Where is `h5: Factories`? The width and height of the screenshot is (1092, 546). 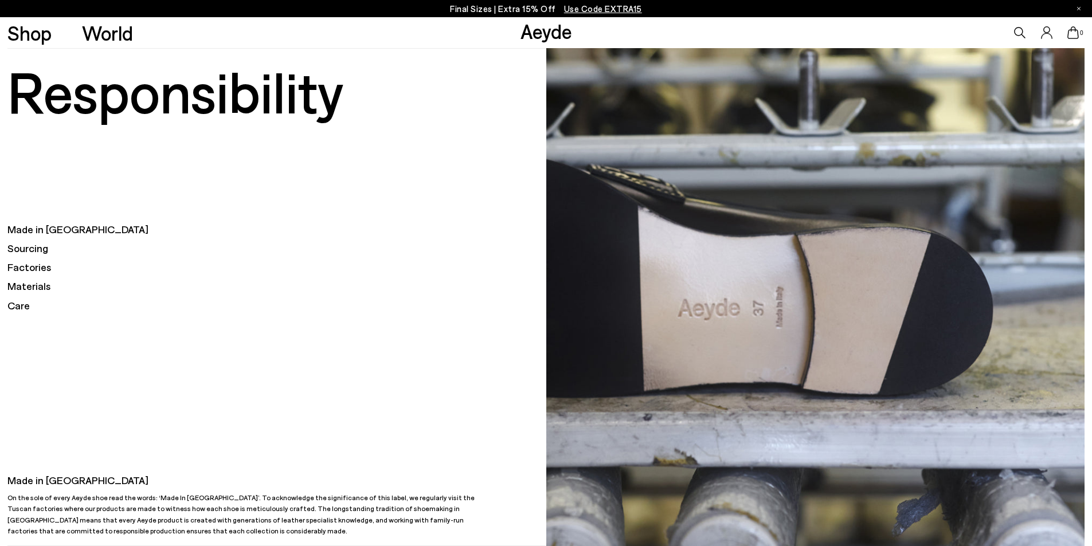 h5: Factories is located at coordinates (276, 267).